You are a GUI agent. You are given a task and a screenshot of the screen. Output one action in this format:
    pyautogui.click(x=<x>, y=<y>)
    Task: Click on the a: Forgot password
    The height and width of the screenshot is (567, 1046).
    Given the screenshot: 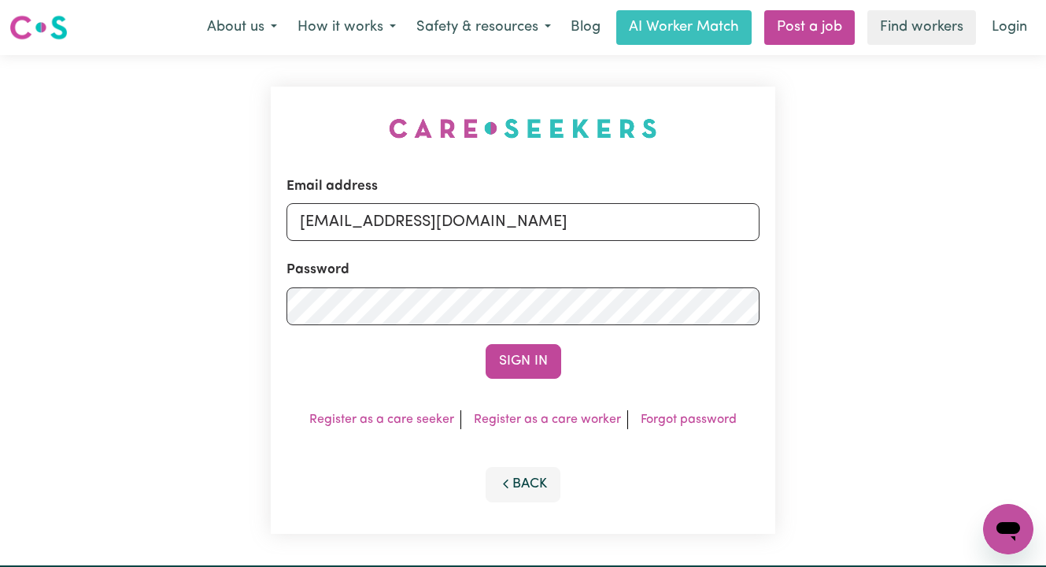 What is the action you would take?
    pyautogui.click(x=689, y=419)
    